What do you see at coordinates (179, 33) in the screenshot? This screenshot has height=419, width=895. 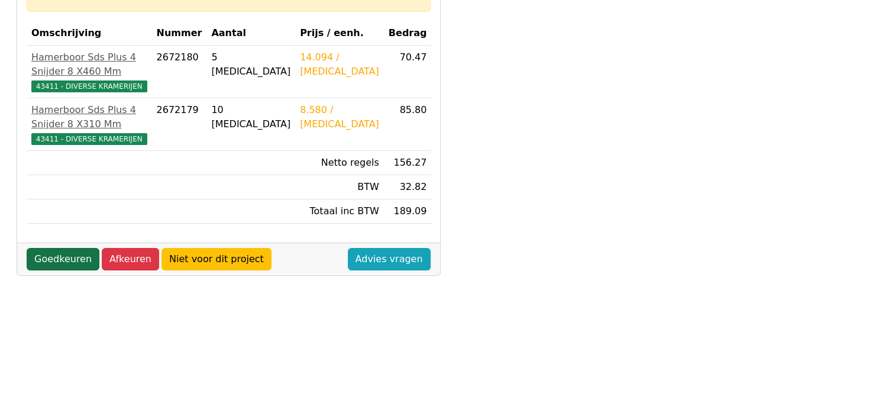 I see `th: Nummer` at bounding box center [179, 33].